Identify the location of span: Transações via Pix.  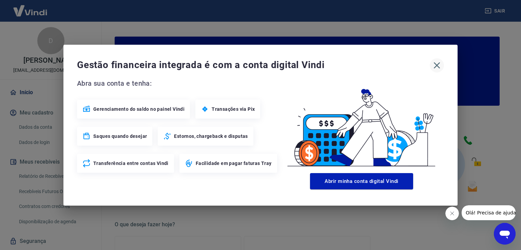
(233, 109).